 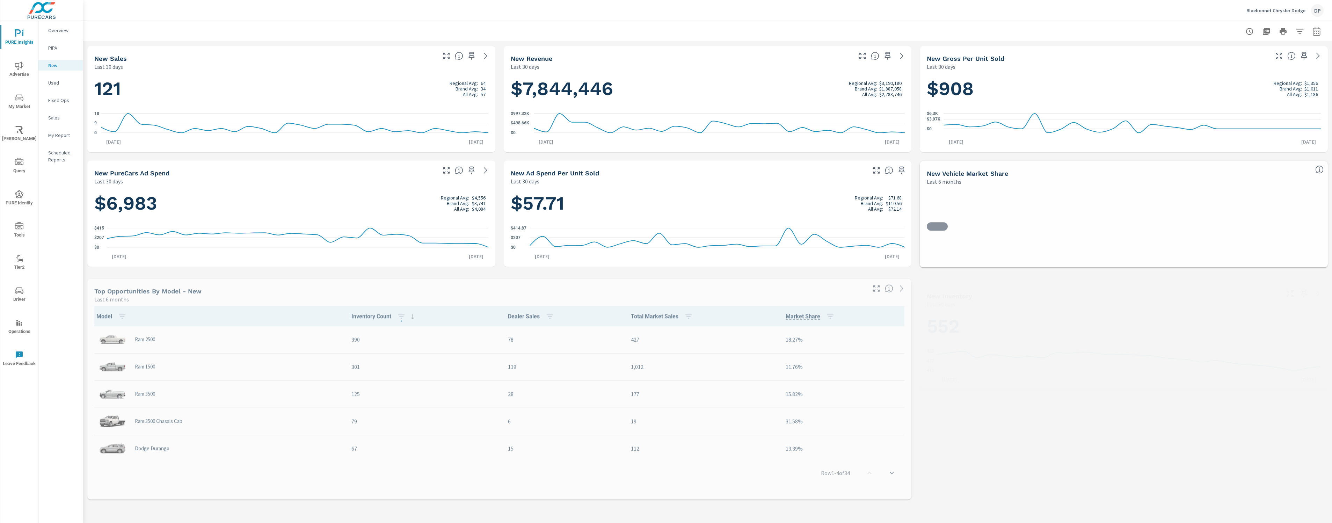 What do you see at coordinates (949, 296) in the screenshot?
I see `h5: New Inventory` at bounding box center [949, 296].